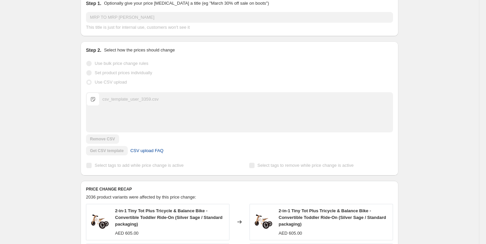 Image resolution: width=486 pixels, height=244 pixels. What do you see at coordinates (138, 27) in the screenshot?
I see `span: This title is just for internal use, customers won't see it` at bounding box center [138, 27].